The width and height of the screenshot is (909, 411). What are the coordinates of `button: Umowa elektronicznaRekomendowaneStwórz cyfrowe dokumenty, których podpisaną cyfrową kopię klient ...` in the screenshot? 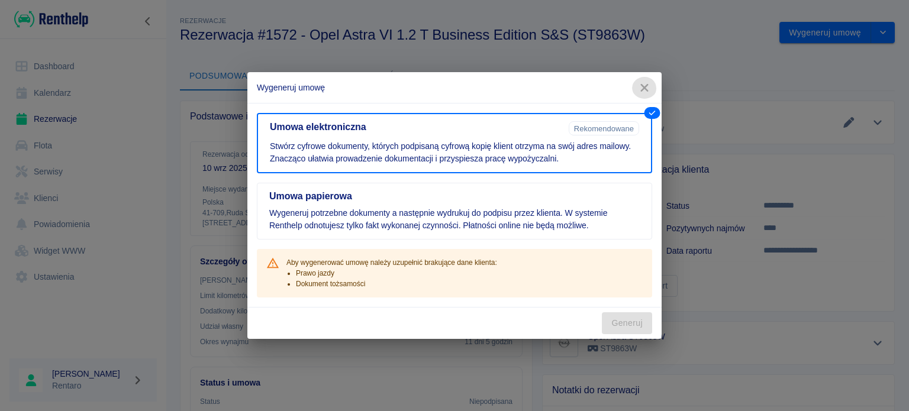 It's located at (454, 143).